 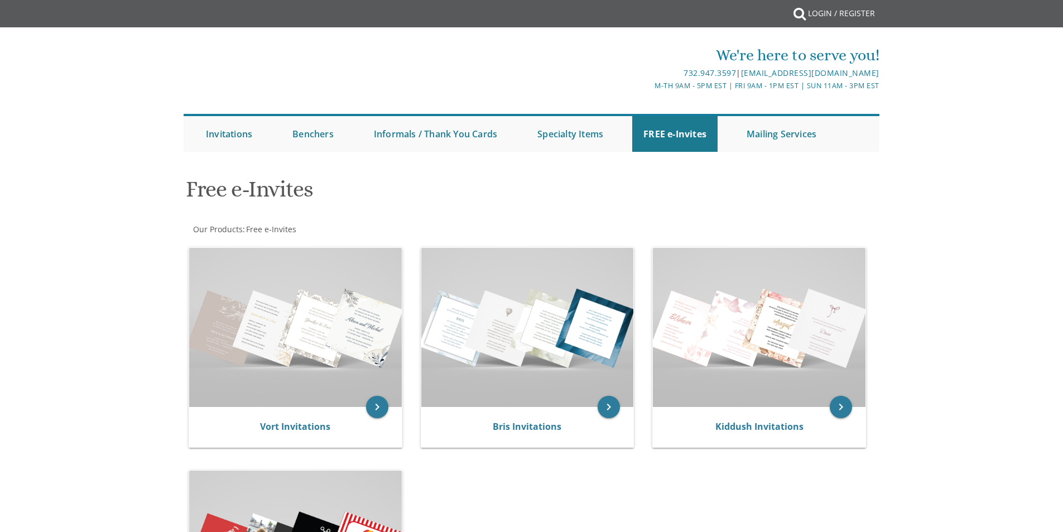 I want to click on a: Our Products, so click(x=217, y=229).